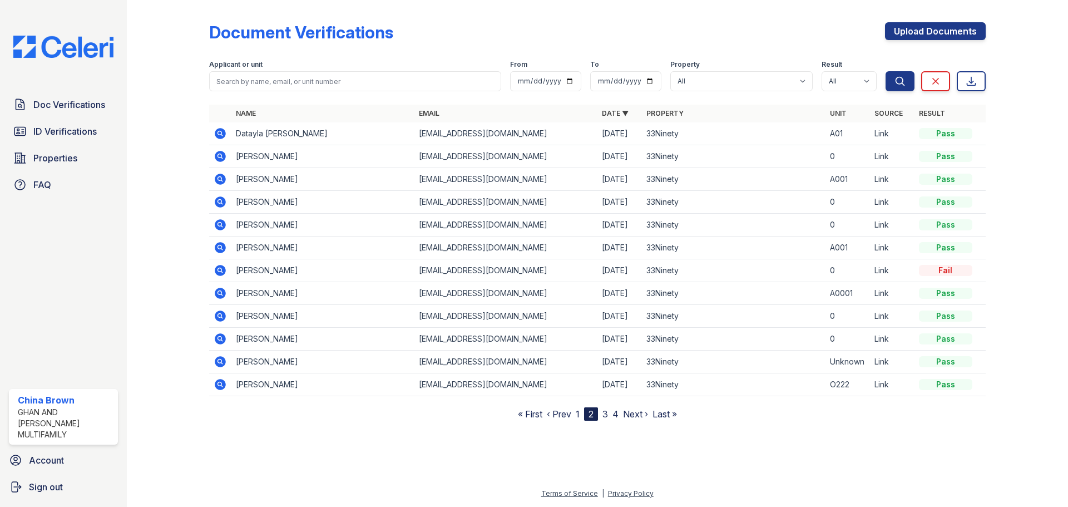  Describe the element at coordinates (848, 384) in the screenshot. I see `td: O222` at that location.